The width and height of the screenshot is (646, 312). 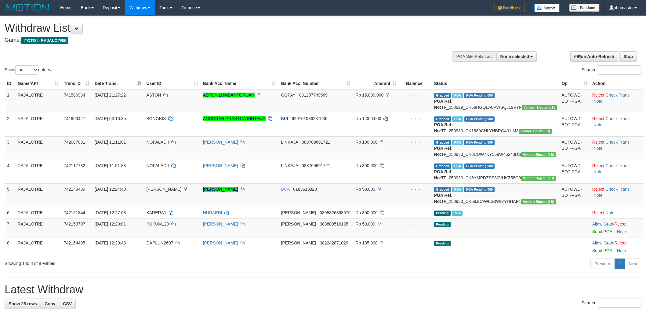 I want to click on h4: Game:, so click(x=215, y=40).